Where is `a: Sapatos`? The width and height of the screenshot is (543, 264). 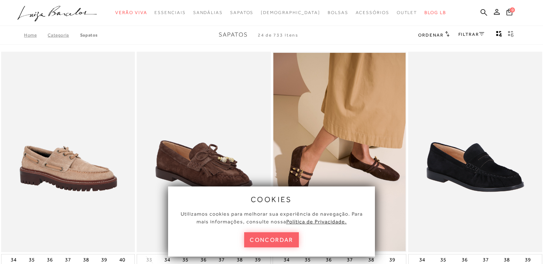
a: Sapatos is located at coordinates (89, 35).